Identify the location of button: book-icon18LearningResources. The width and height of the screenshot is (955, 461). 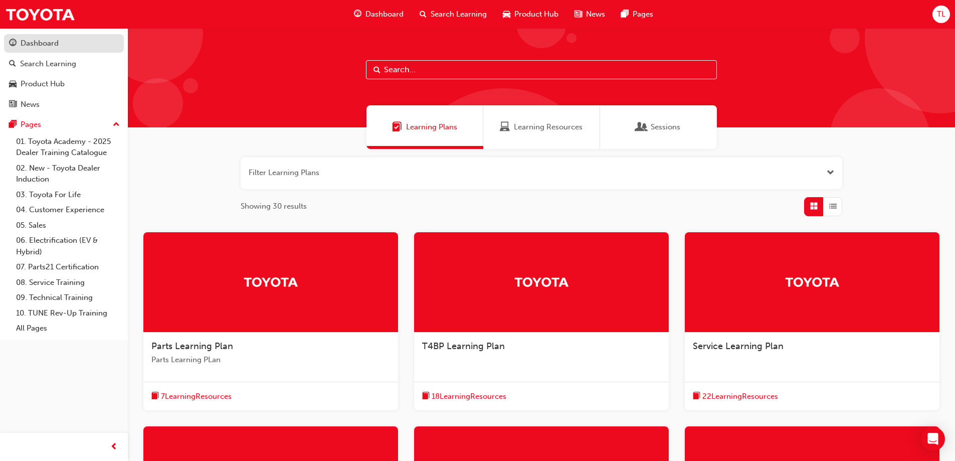
(464, 396).